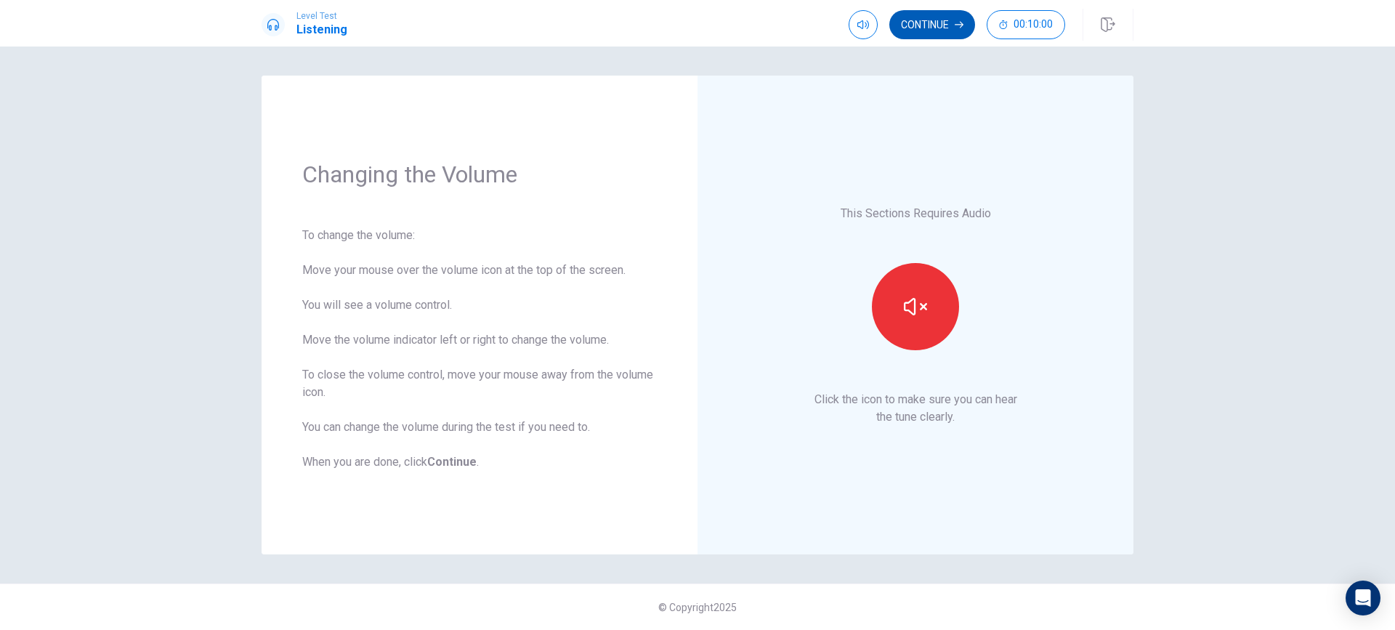  Describe the element at coordinates (1363, 598) in the screenshot. I see `div: Open Intercom Messenger` at that location.